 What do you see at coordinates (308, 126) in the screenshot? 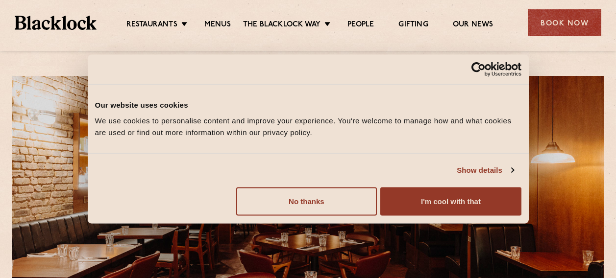
I see `div: We use cookies to personalise content and improve your experience. You're welcome to manage how a...` at bounding box center [308, 126].